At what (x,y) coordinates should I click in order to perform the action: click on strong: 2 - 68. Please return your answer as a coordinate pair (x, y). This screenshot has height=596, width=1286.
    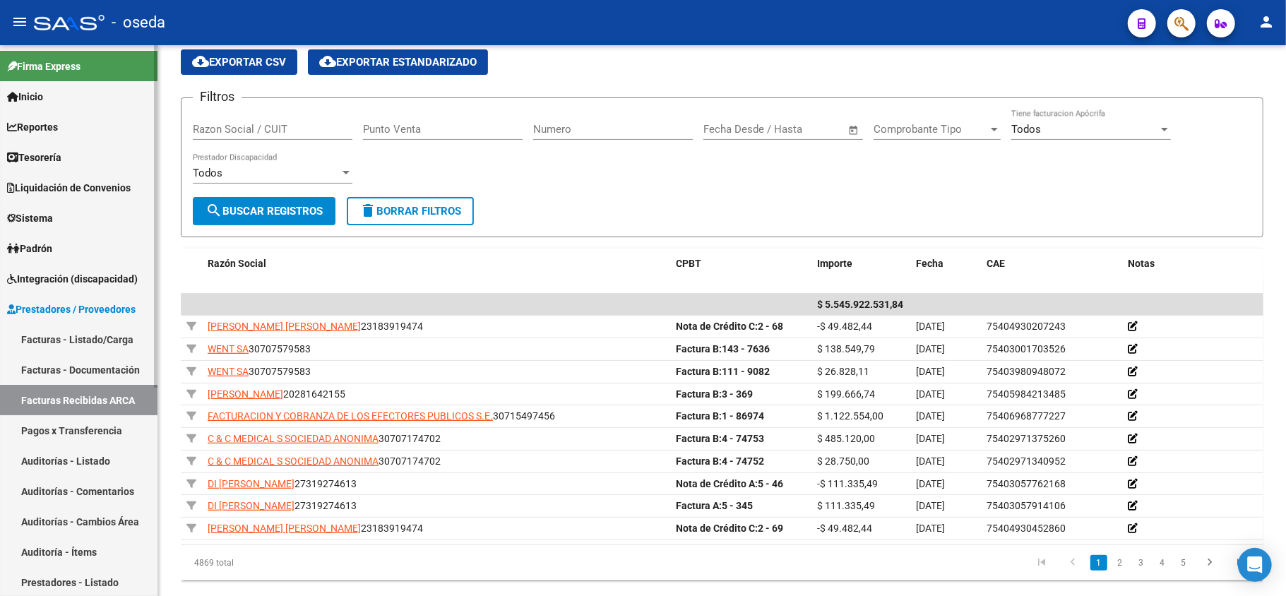
    Looking at the image, I should click on (730, 326).